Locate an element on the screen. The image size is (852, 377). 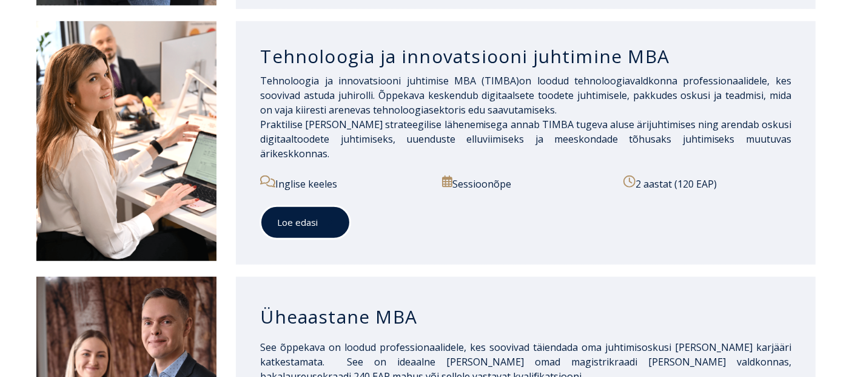
p: 2 aastat (120 EAP) is located at coordinates (707, 183).